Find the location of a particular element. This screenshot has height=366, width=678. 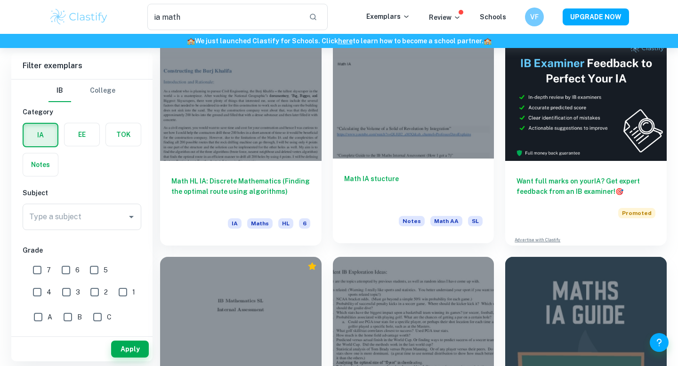

span: Promoted is located at coordinates (637, 213).